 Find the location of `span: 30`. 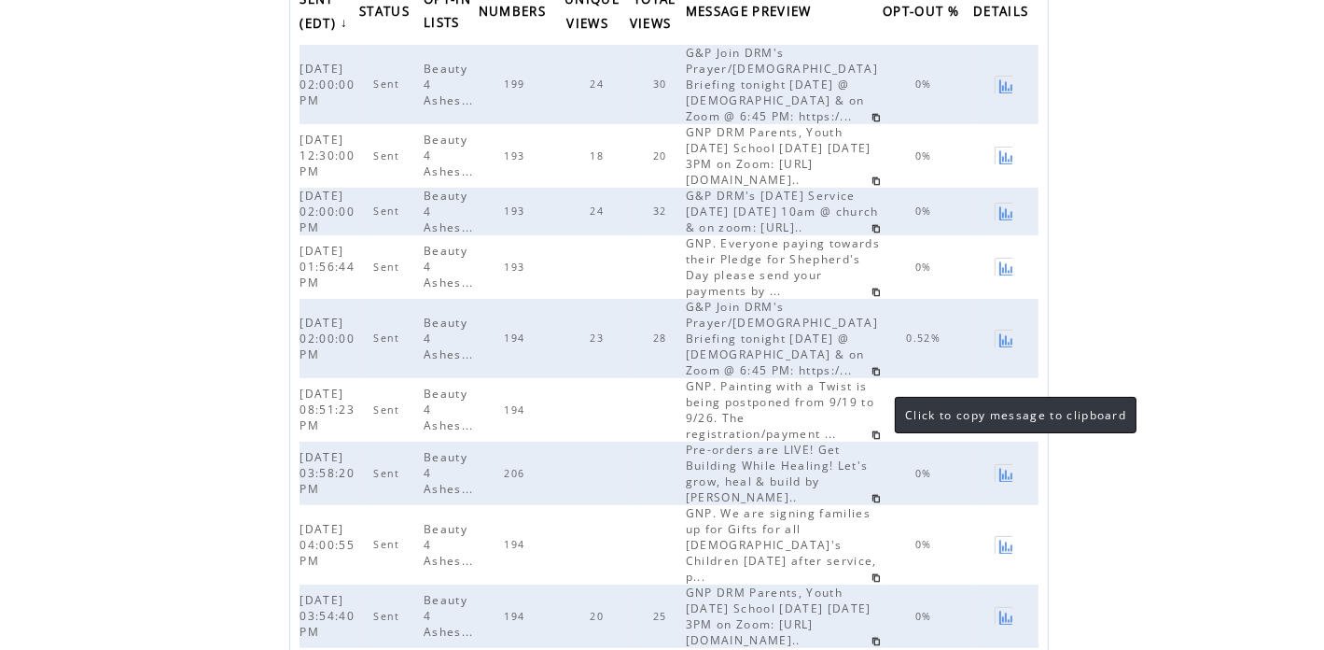

span: 30 is located at coordinates (663, 84).